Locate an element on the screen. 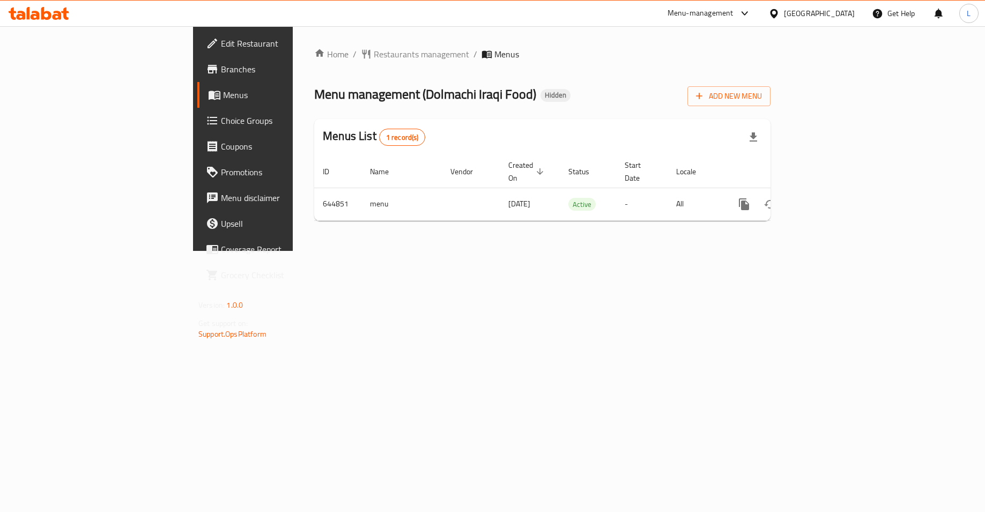  div: Active is located at coordinates (582, 204).